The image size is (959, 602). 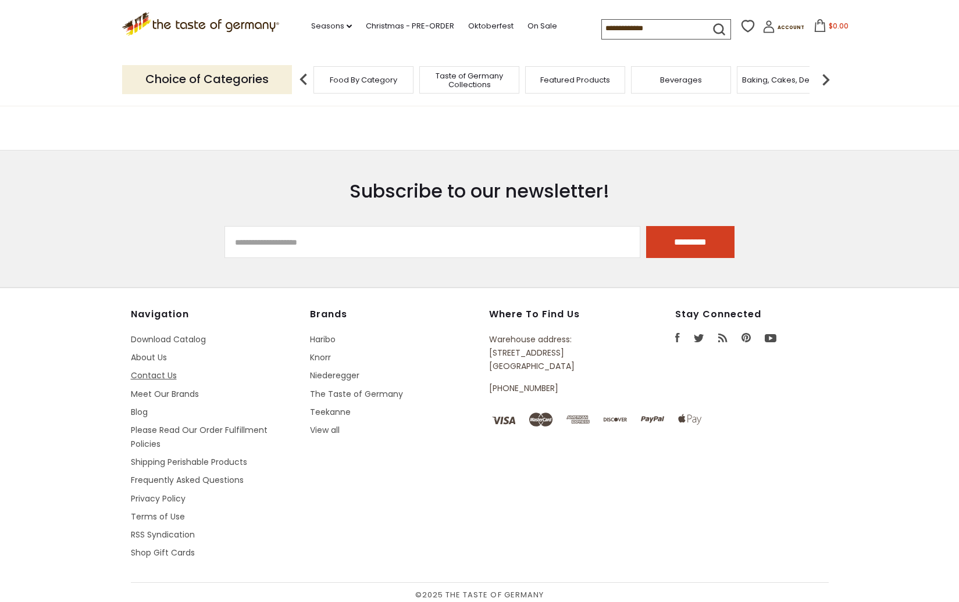 I want to click on a: Please Read Our Order Fulfillment Policies, so click(x=199, y=437).